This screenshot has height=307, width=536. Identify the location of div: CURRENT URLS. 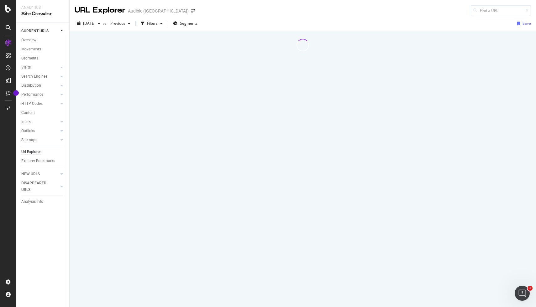
(35, 31).